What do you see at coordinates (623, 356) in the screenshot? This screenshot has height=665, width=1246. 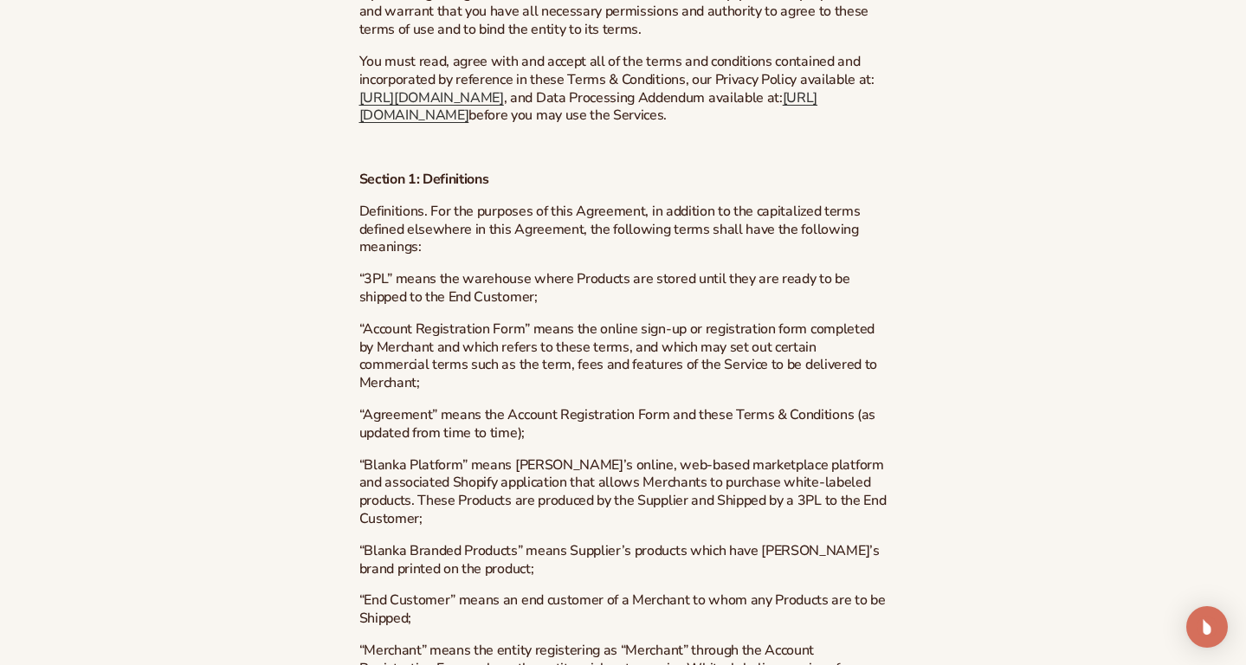 I see `p: “Account Registration Form” means the online sign-up or registration form completed by Merchant a...` at bounding box center [623, 356].